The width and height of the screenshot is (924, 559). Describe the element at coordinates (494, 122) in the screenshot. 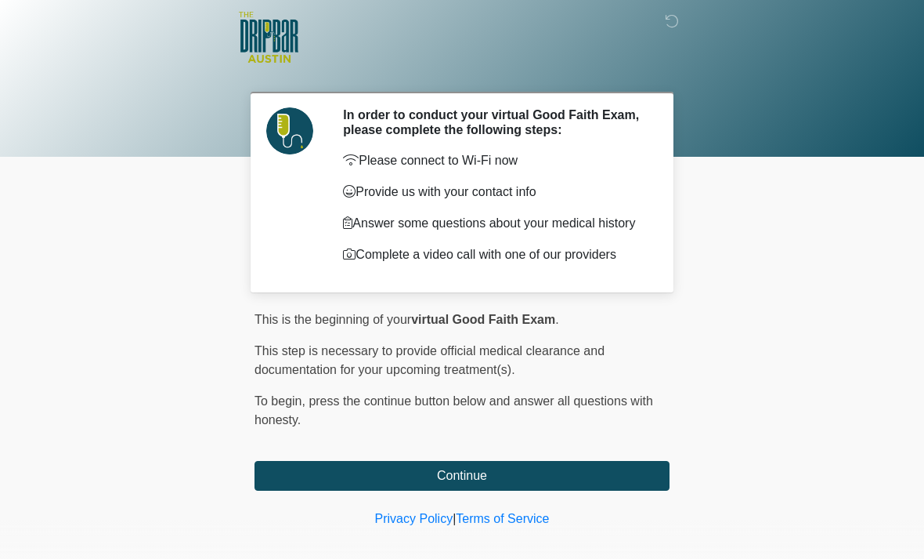

I see `h2: In order to conduct your virtual Good Faith Exam, please complete the following steps:` at that location.